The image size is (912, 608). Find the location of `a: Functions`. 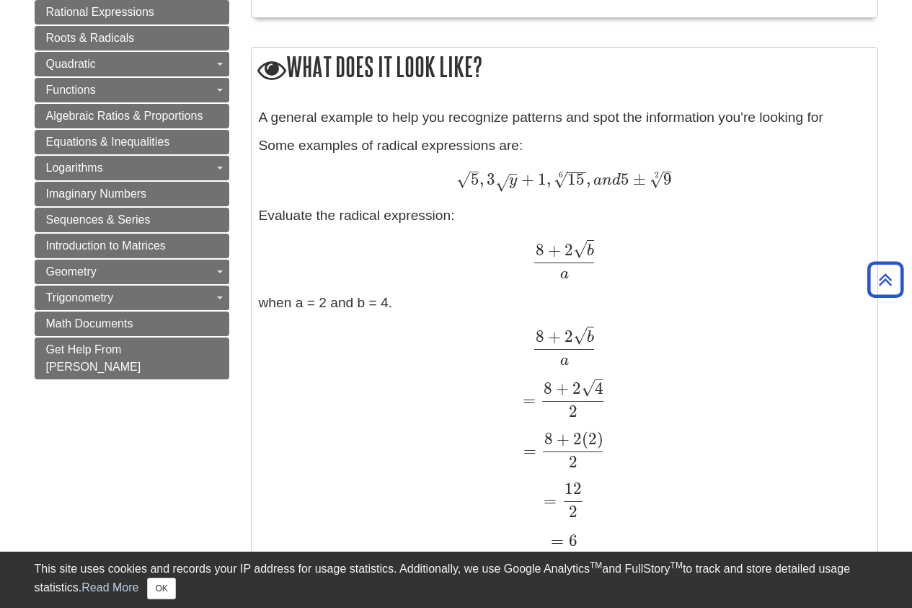

a: Functions is located at coordinates (132, 90).